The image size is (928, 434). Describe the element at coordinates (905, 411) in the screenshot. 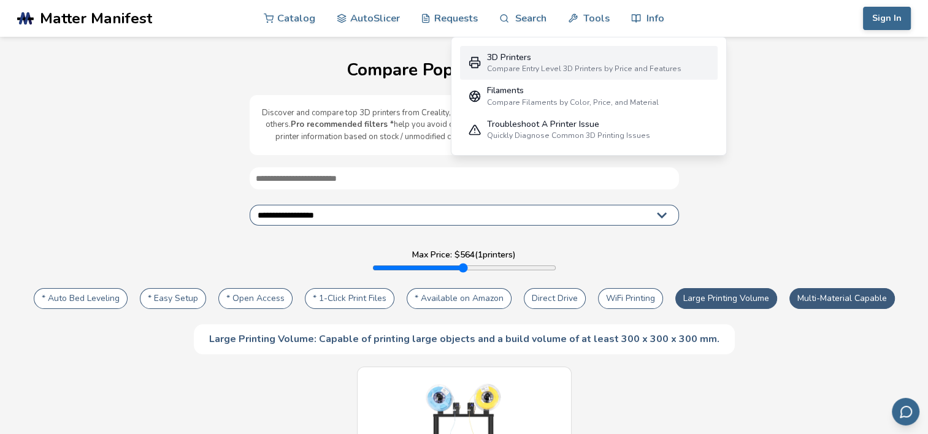

I see `button: Send feedback via email` at that location.